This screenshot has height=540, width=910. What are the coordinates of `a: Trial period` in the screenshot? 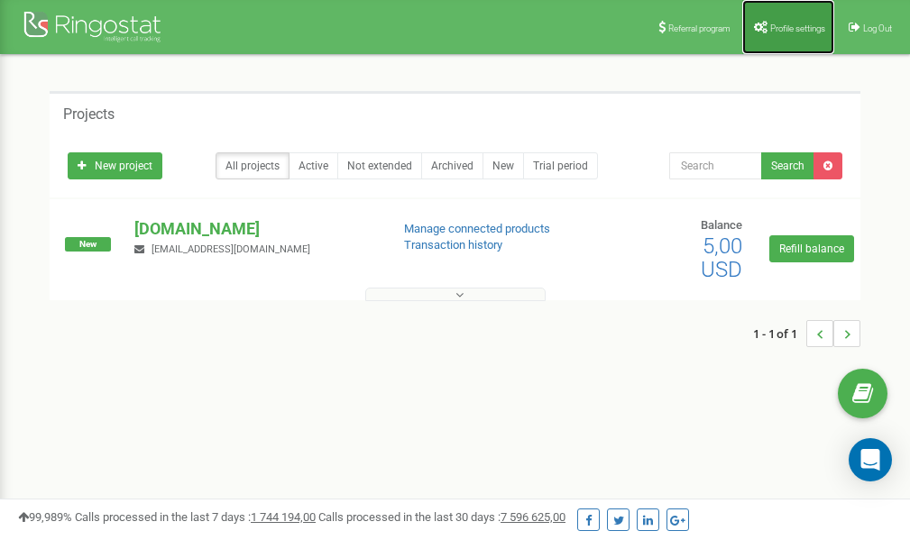 It's located at (560, 166).